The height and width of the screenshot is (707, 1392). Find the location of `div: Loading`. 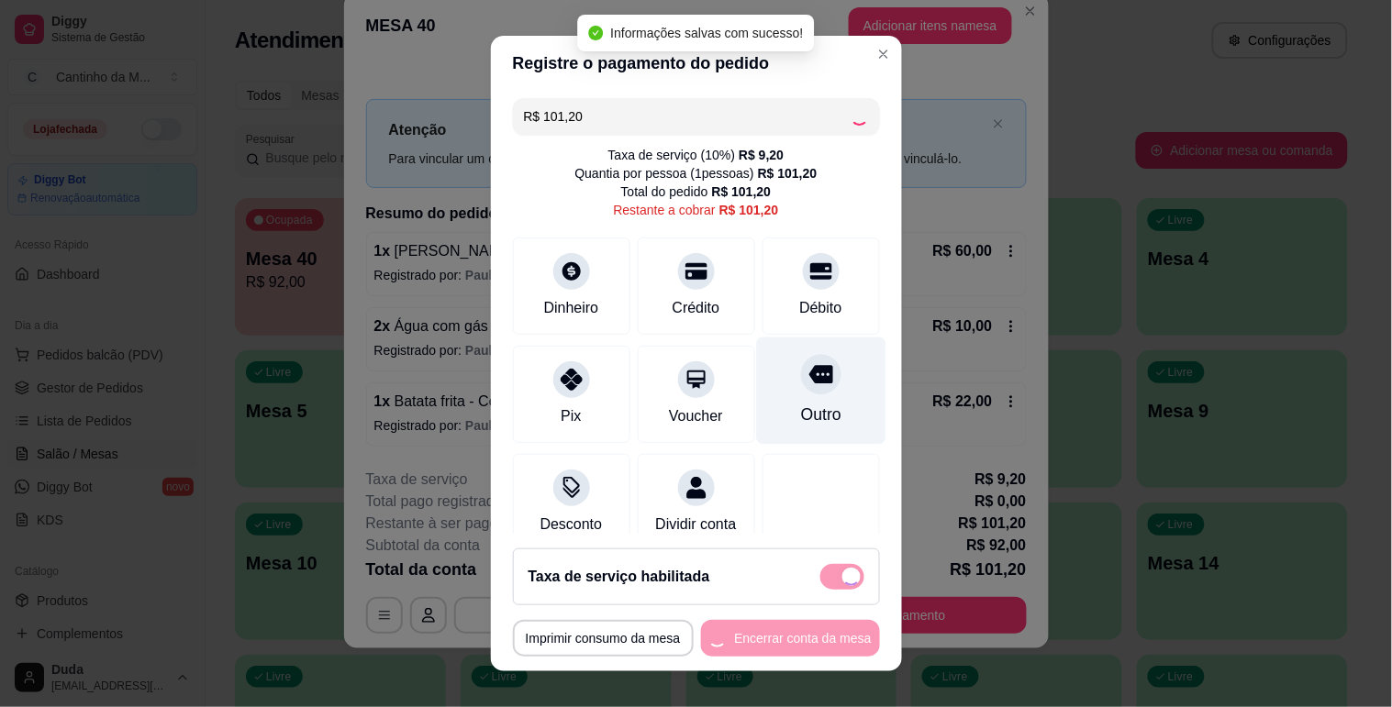

div: Loading is located at coordinates (860, 117).